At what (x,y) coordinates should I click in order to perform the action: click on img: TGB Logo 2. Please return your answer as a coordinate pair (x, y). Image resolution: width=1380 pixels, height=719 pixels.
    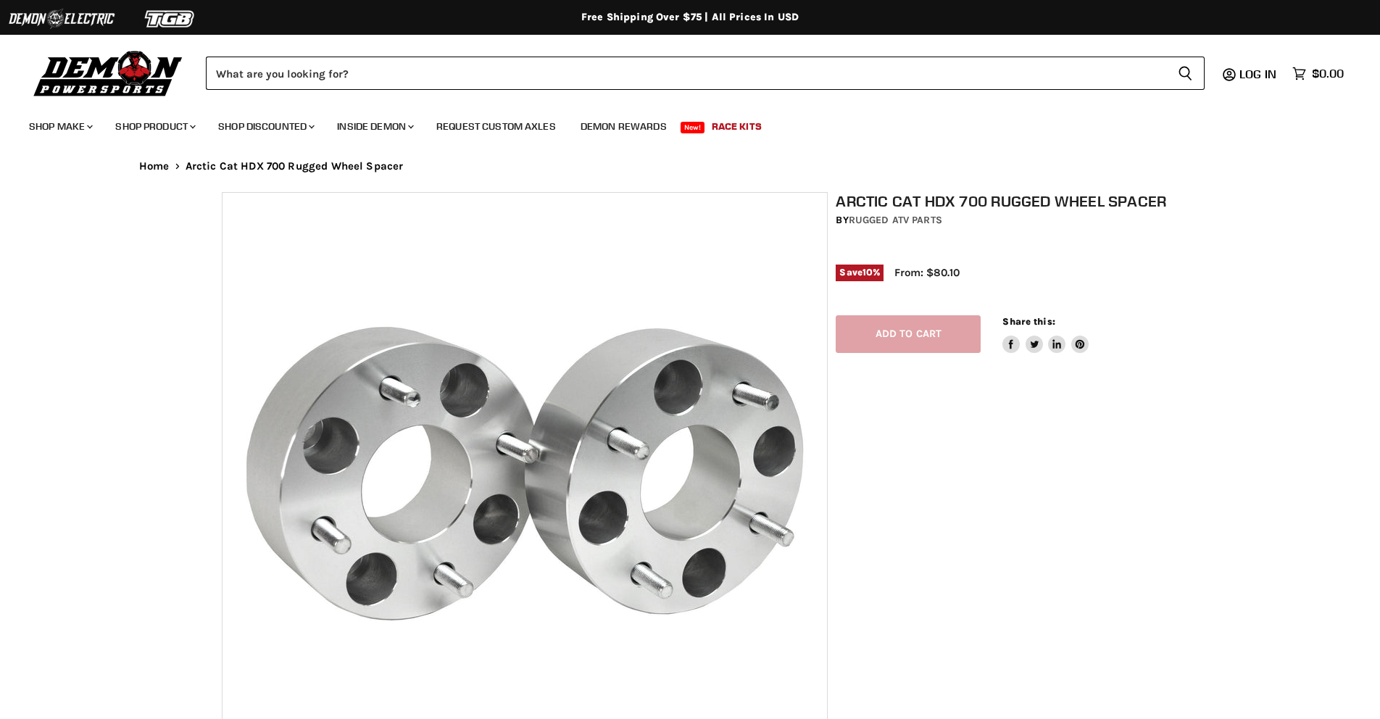
    Looking at the image, I should click on (170, 19).